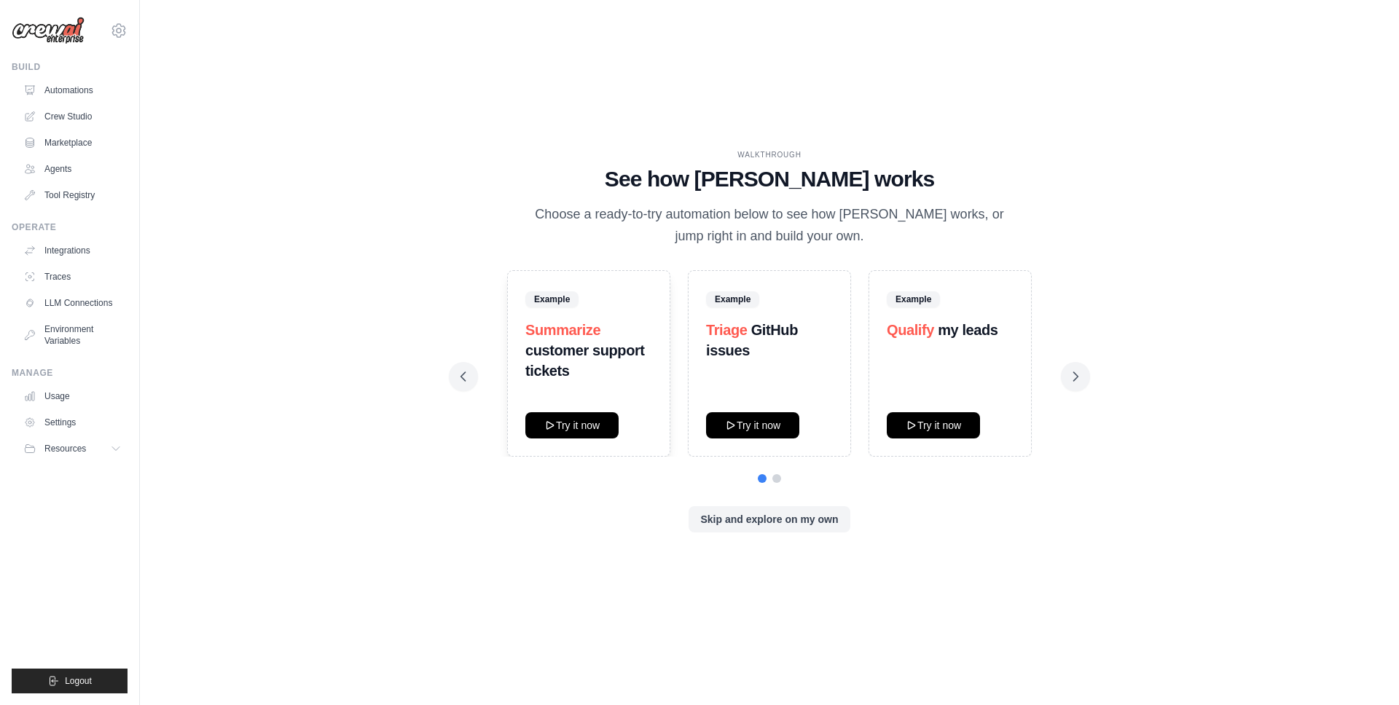 The width and height of the screenshot is (1399, 705). What do you see at coordinates (48, 31) in the screenshot?
I see `img: Logo` at bounding box center [48, 31].